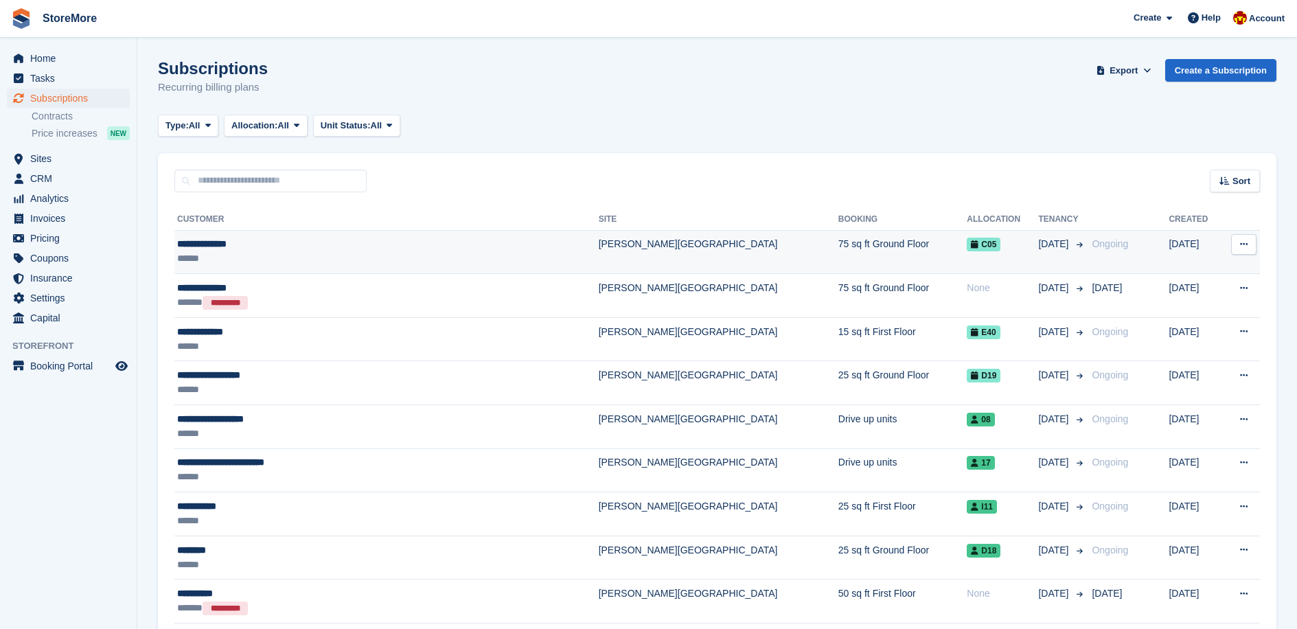  What do you see at coordinates (74, 346) in the screenshot?
I see `span: Storefront` at bounding box center [74, 346].